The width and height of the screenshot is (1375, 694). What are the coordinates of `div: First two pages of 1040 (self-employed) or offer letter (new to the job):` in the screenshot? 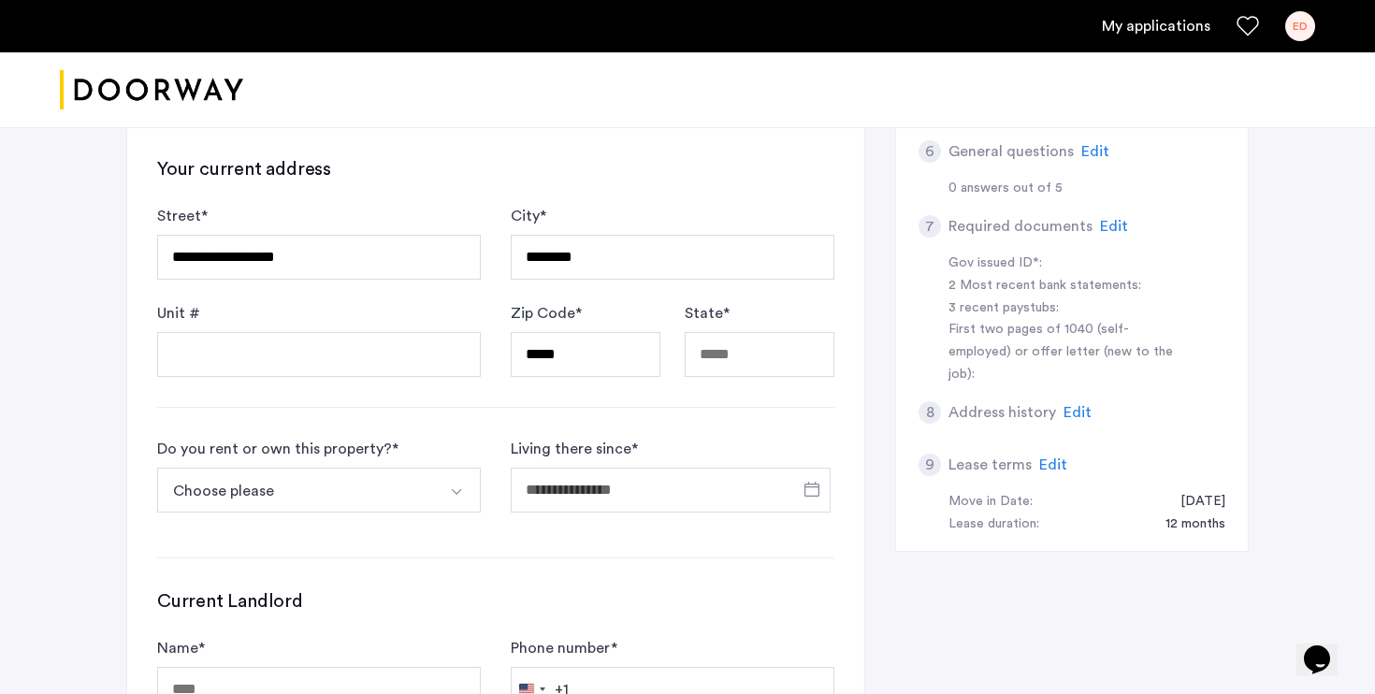 It's located at (1067, 353).